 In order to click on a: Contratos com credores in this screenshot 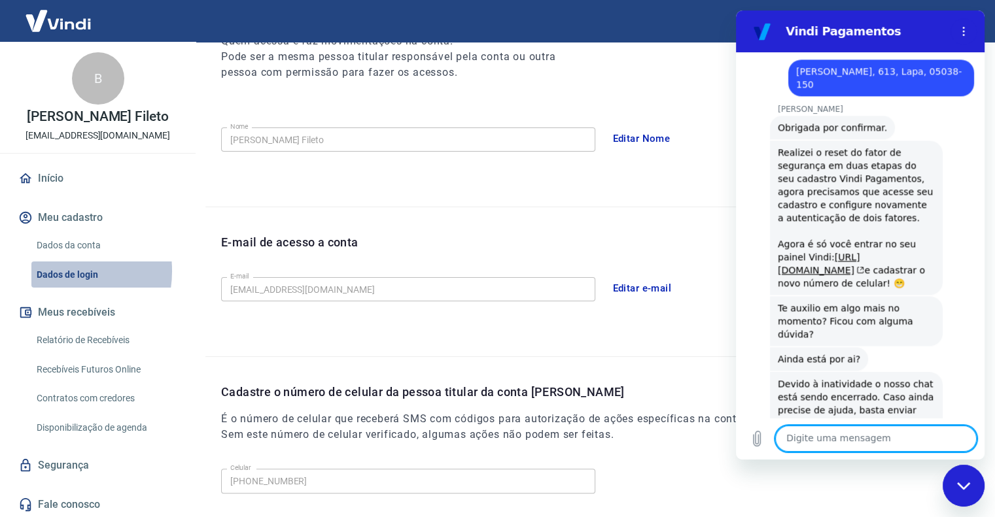, I will do `click(105, 398)`.